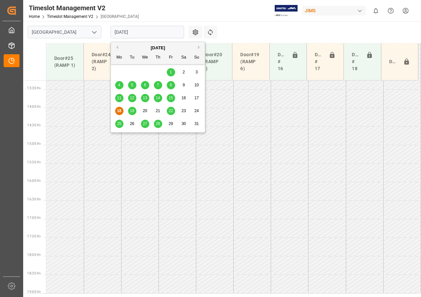 The width and height of the screenshot is (421, 297). Describe the element at coordinates (158, 58) in the screenshot. I see `div: Th` at that location.